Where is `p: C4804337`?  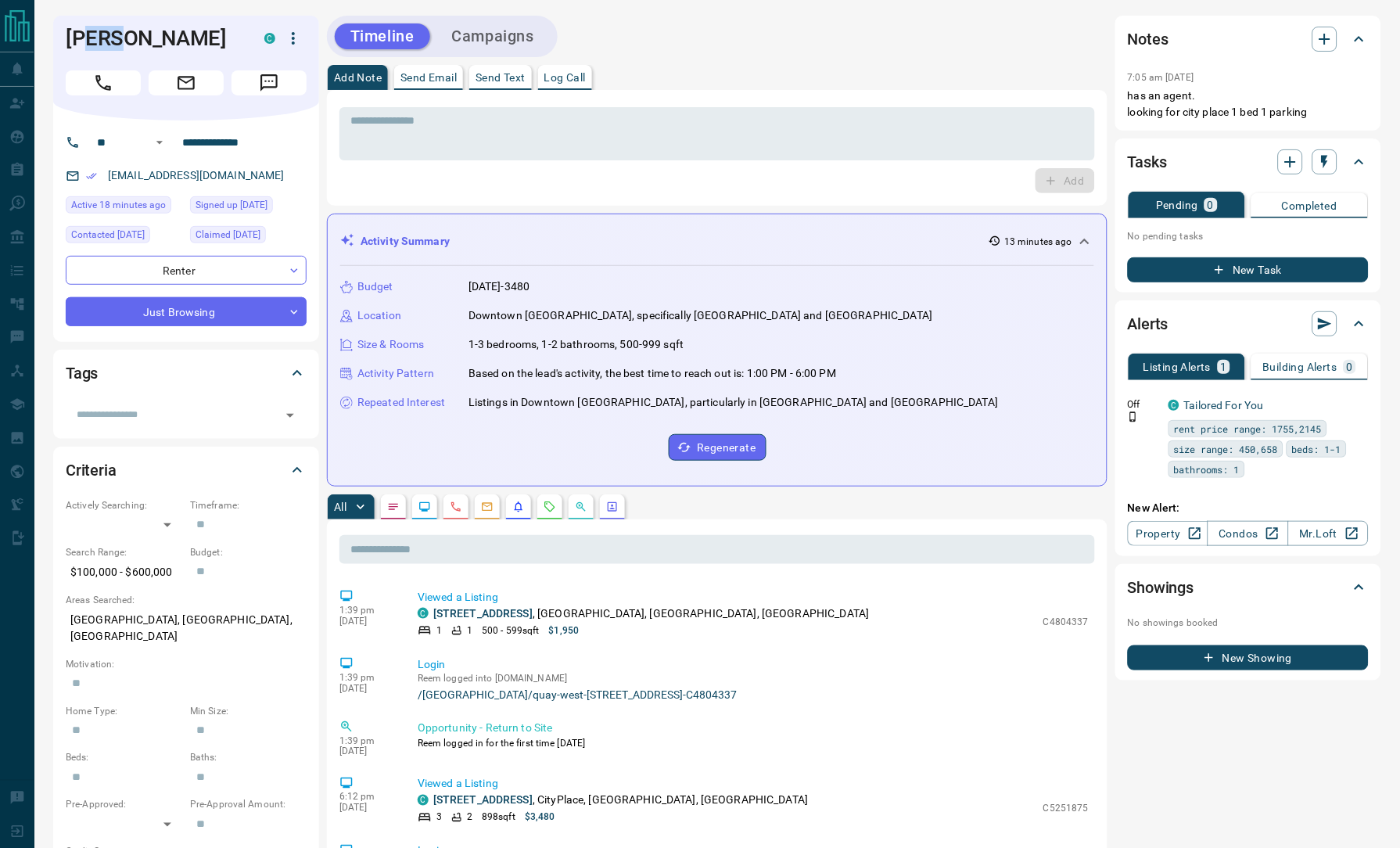
p: C4804337 is located at coordinates (1065, 622).